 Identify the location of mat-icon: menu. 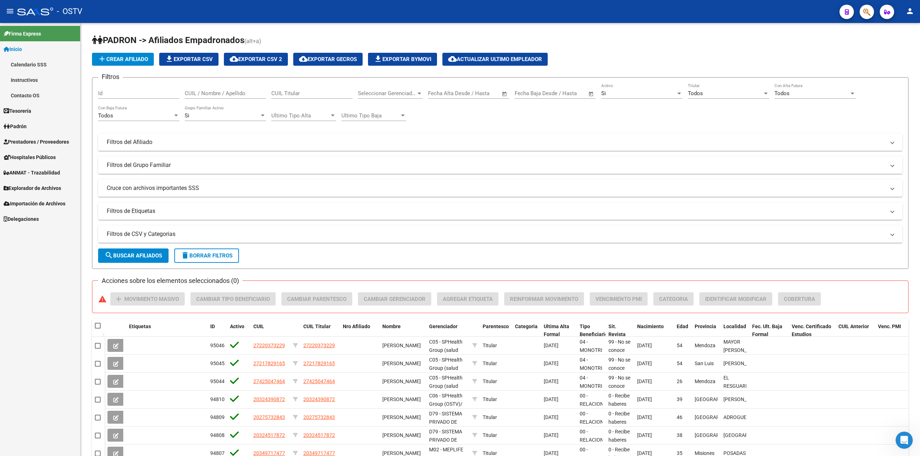
(10, 11).